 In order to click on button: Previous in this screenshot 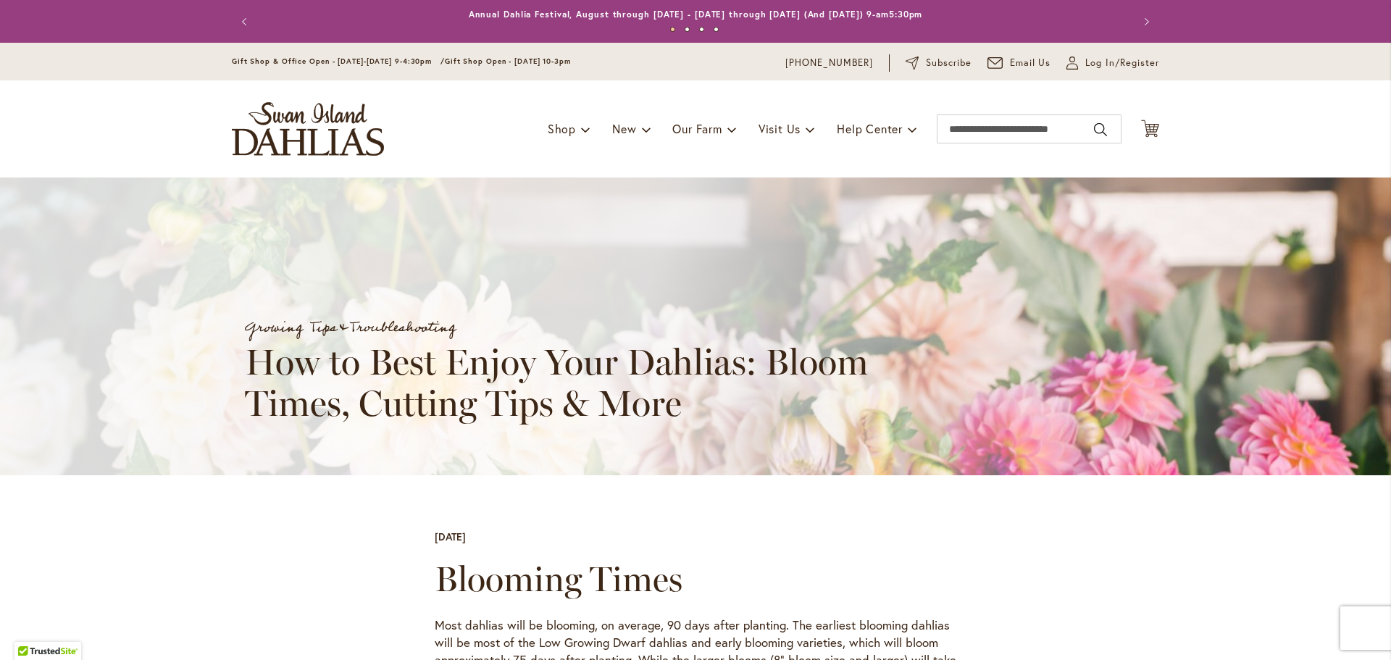, I will do `click(246, 22)`.